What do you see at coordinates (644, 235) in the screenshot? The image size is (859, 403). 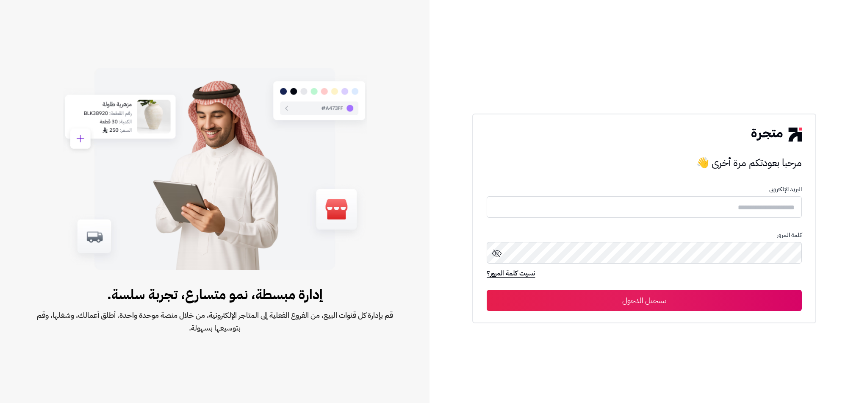 I see `p: كلمة المرور` at bounding box center [644, 235].